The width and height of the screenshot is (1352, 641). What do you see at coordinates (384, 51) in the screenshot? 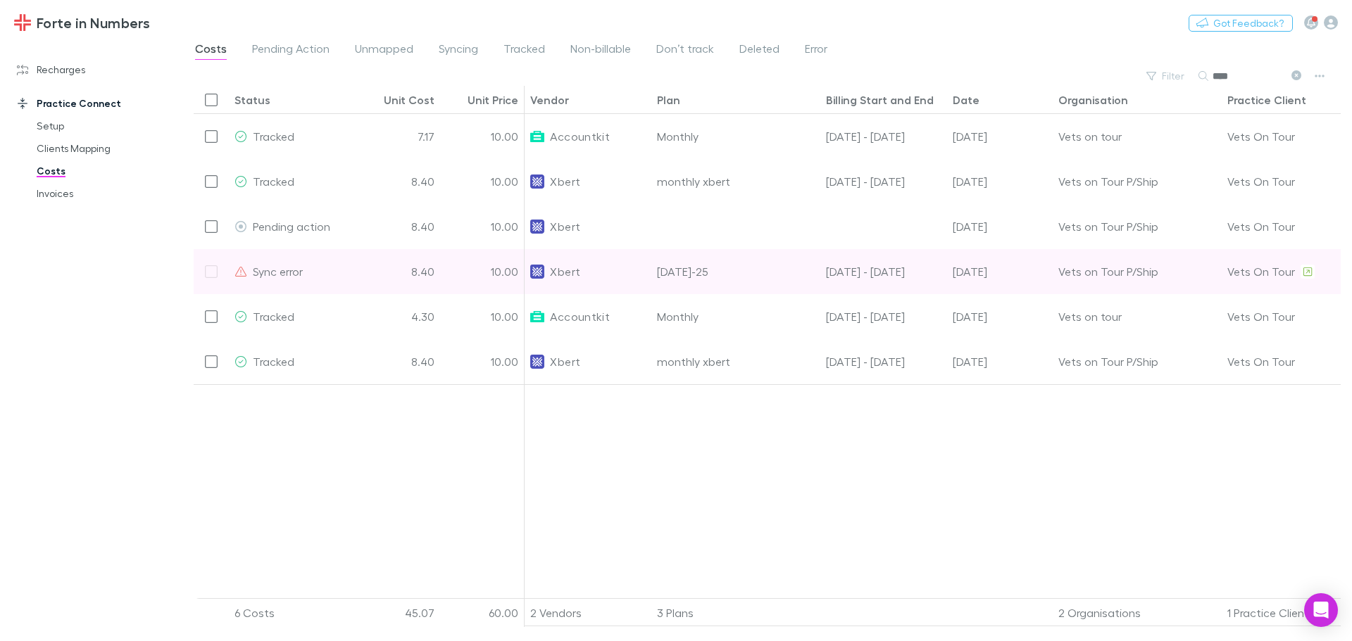
I see `span: Unmapped` at bounding box center [384, 51].